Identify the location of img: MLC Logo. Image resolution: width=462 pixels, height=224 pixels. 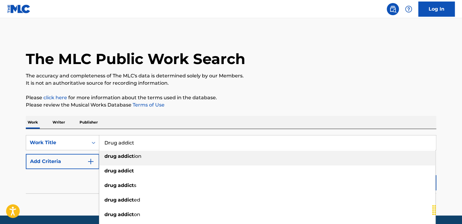
(19, 9).